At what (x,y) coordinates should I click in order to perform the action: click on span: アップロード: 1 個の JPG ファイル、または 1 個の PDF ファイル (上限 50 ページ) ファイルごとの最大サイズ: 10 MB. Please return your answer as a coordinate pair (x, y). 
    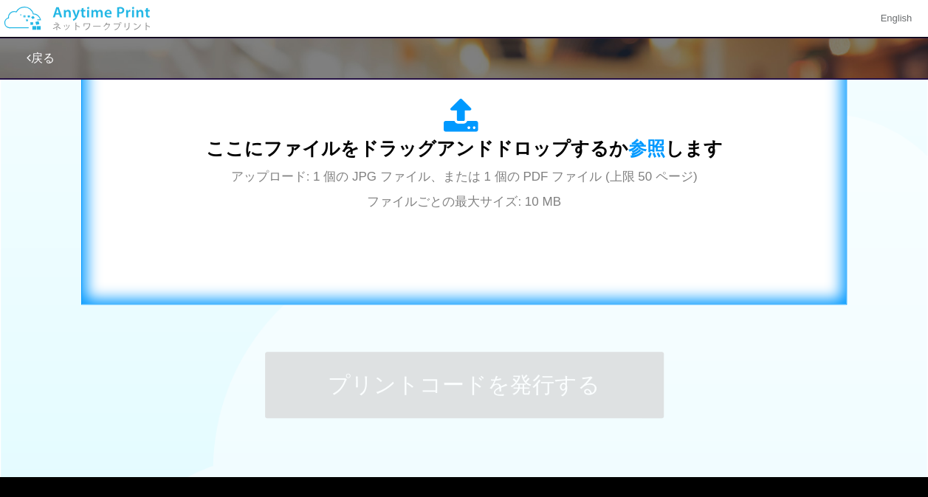
    Looking at the image, I should click on (464, 189).